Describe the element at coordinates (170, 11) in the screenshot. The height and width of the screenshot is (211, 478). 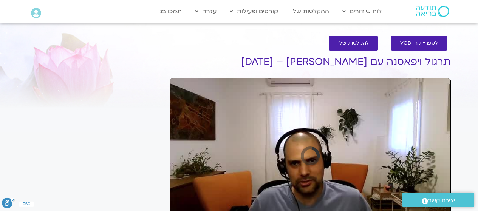
I see `a: תמכו בנו` at that location.